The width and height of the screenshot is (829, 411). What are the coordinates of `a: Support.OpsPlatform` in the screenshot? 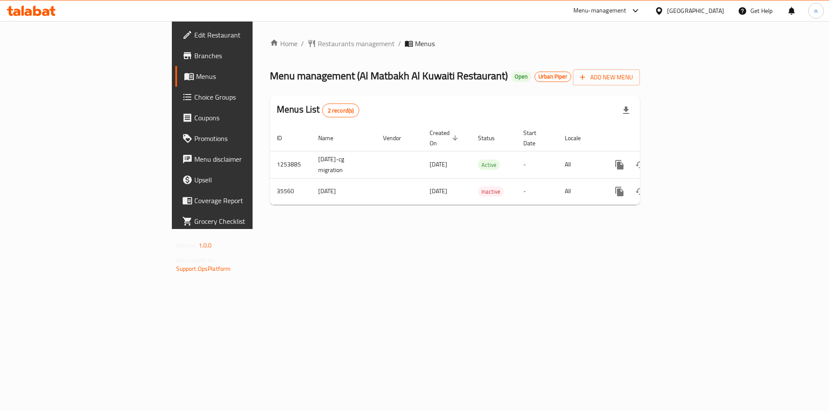 It's located at (203, 269).